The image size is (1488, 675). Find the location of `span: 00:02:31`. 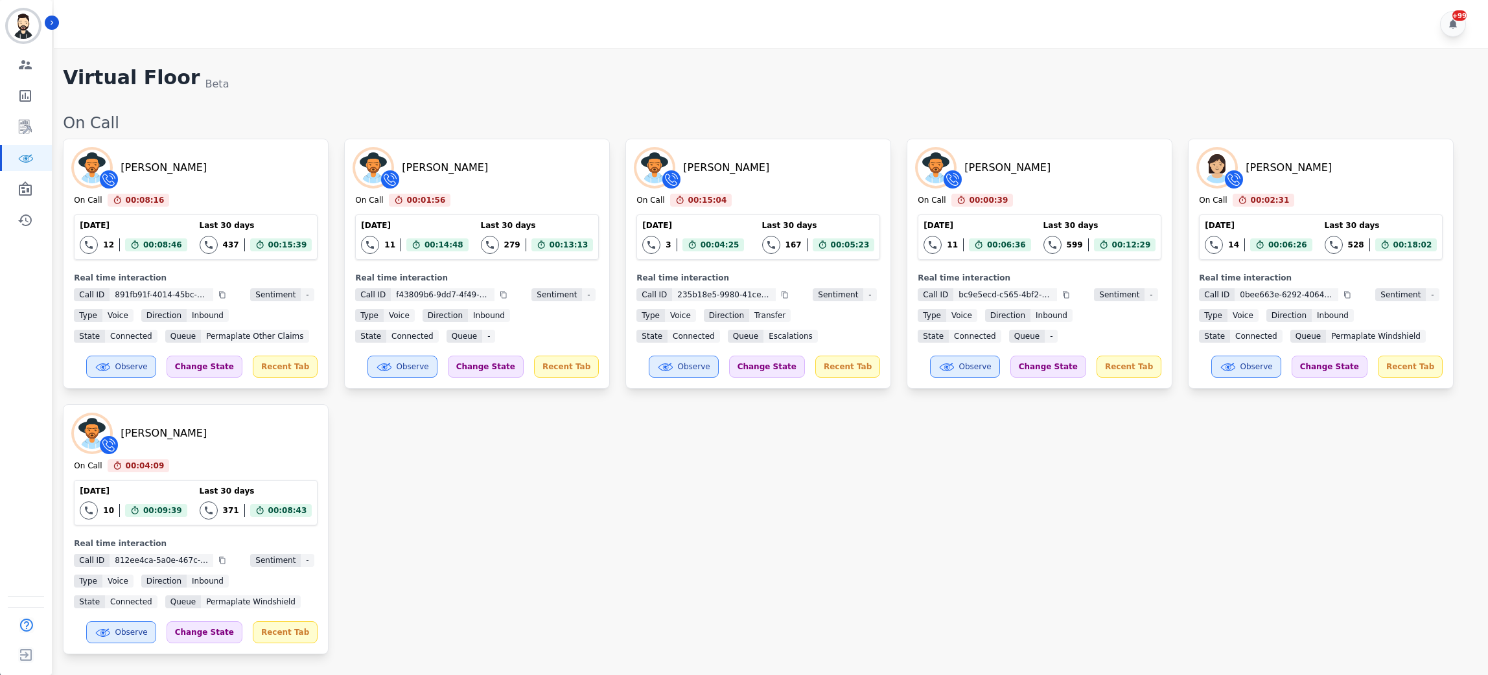

span: 00:02:31 is located at coordinates (1270, 200).